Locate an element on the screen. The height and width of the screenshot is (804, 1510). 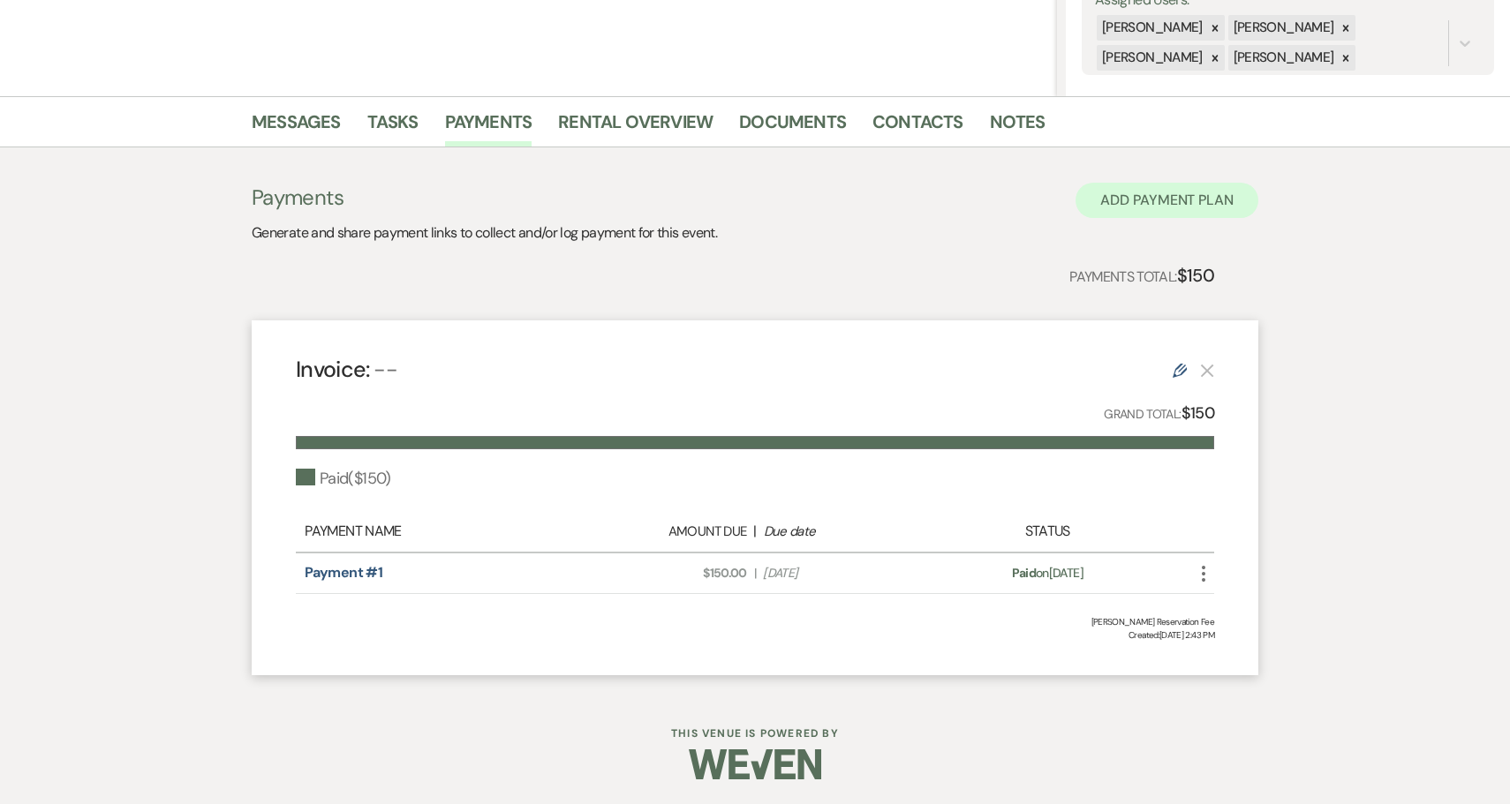
img: Weven Logo is located at coordinates (755, 765).